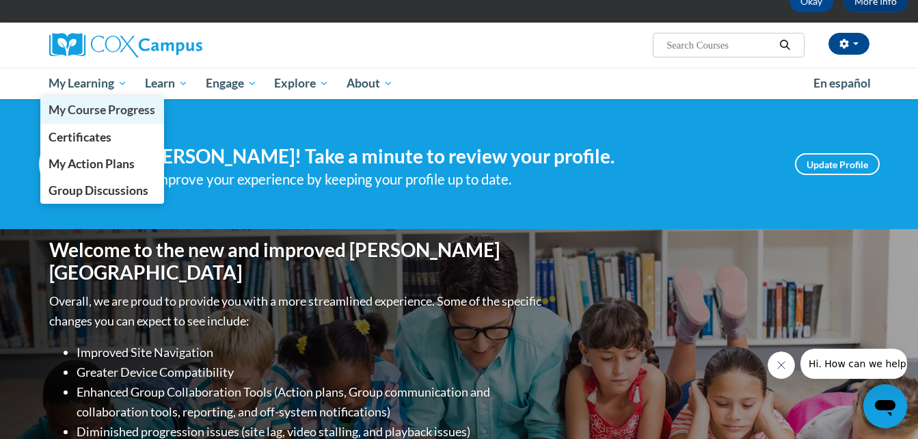 The width and height of the screenshot is (918, 439). What do you see at coordinates (103, 109) in the screenshot?
I see `a: My Course Progress` at bounding box center [103, 109].